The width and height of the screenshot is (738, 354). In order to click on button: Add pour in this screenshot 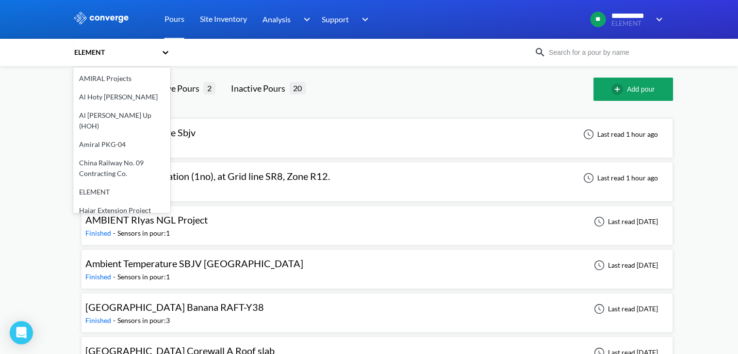, I will do `click(633, 89)`.